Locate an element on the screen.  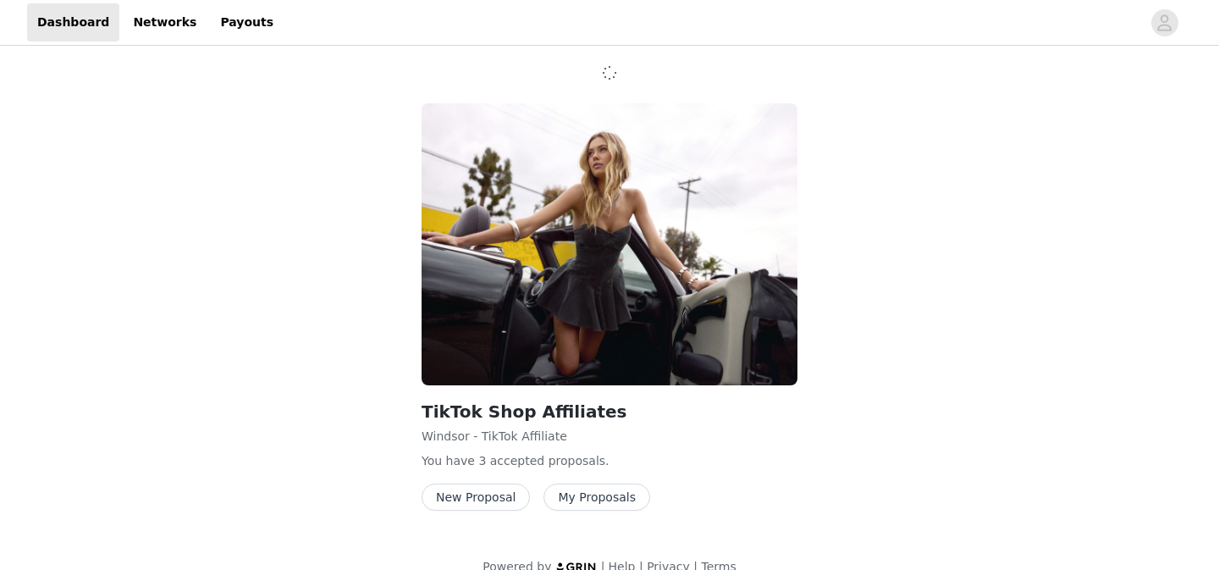
a: Dashboard is located at coordinates (73, 22).